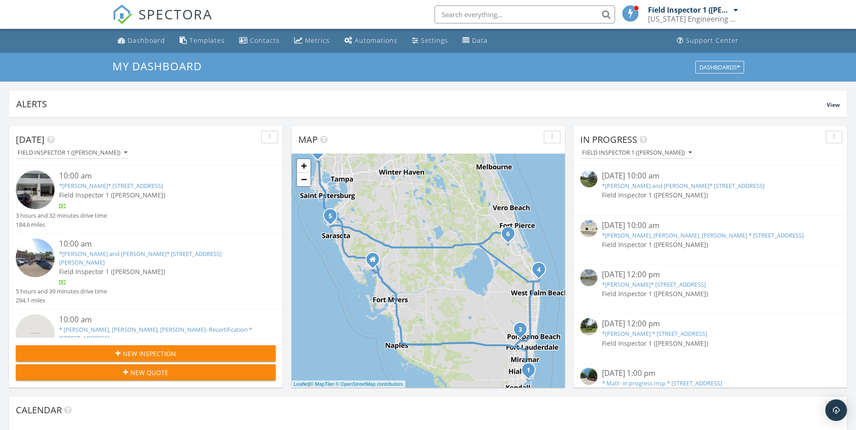 Image resolution: width=856 pixels, height=430 pixels. Describe the element at coordinates (308, 139) in the screenshot. I see `span: Map` at that location.